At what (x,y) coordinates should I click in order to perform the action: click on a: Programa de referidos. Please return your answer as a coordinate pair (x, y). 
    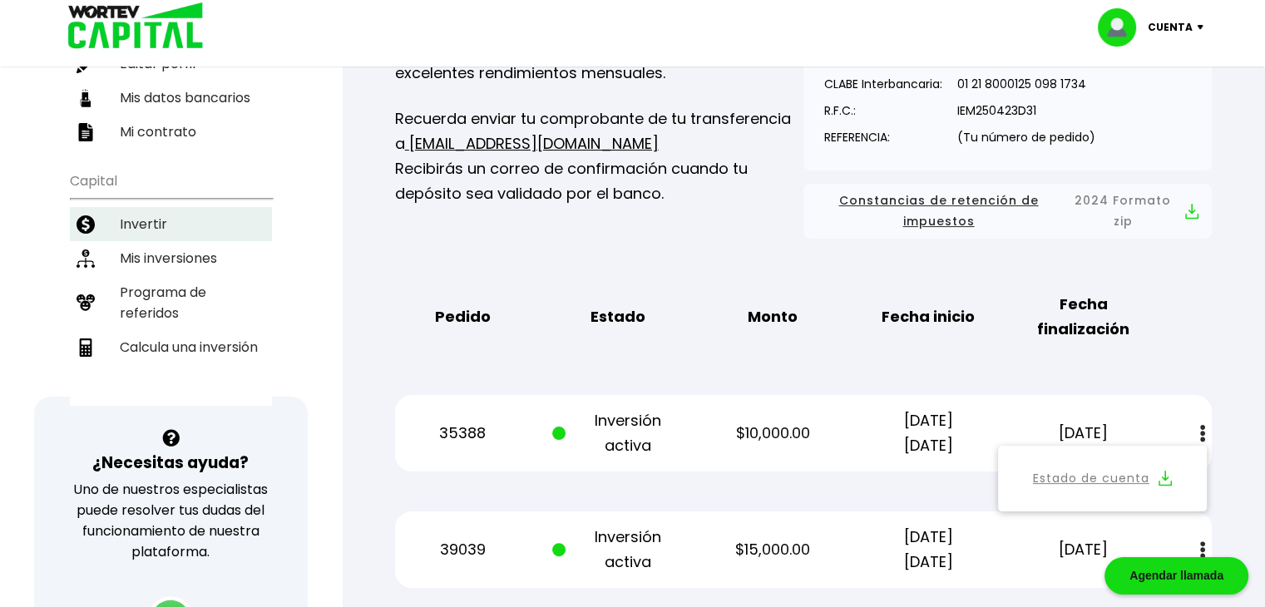
    Looking at the image, I should click on (170, 303).